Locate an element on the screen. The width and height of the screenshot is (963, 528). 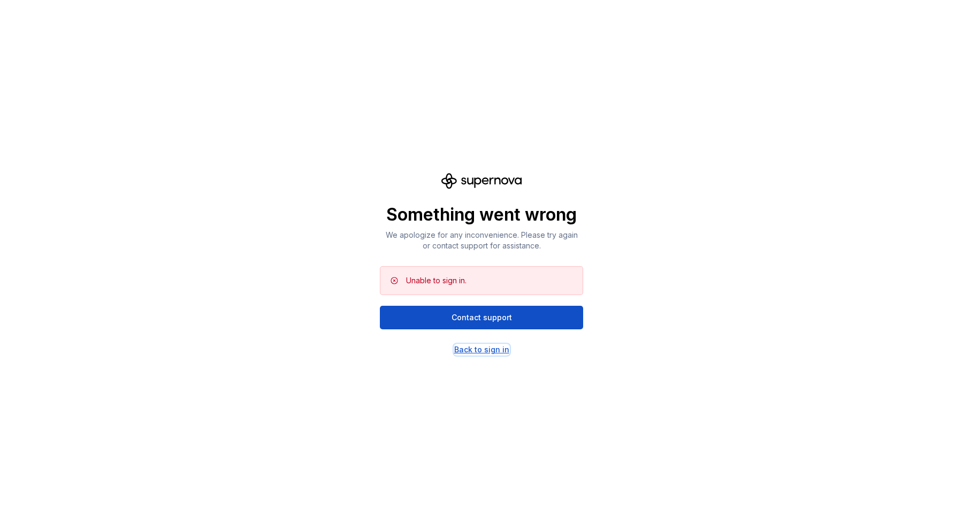
div: Unable to sign in. is located at coordinates (436, 280).